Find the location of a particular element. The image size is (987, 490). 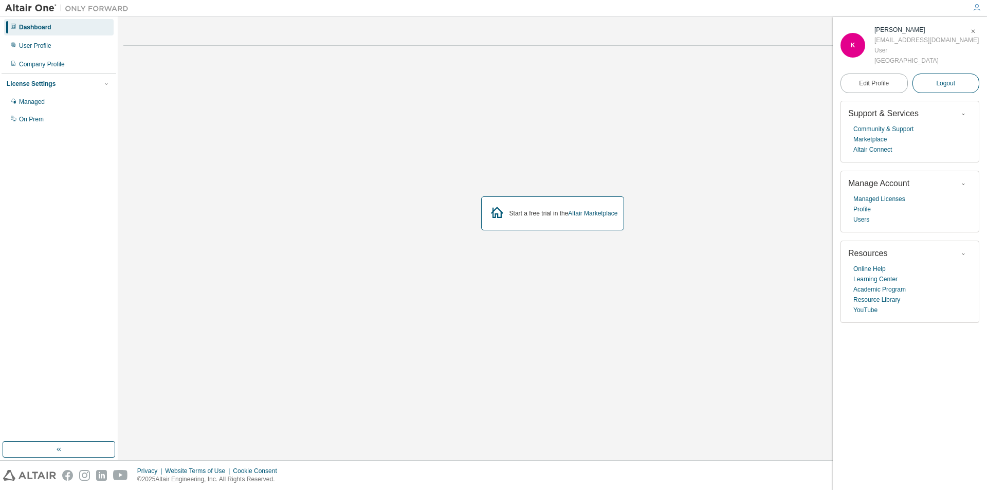

img: facebook.svg is located at coordinates (67, 475).